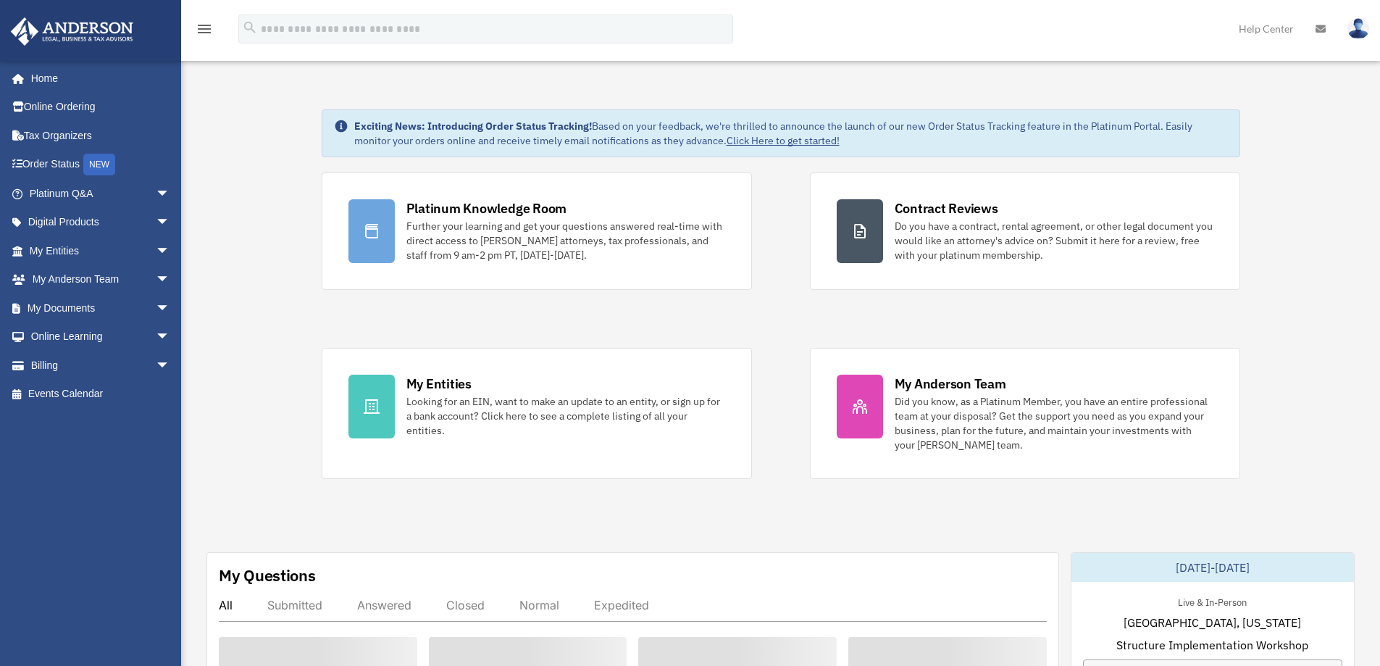  What do you see at coordinates (783, 141) in the screenshot?
I see `a: Click Here to get started!` at bounding box center [783, 141].